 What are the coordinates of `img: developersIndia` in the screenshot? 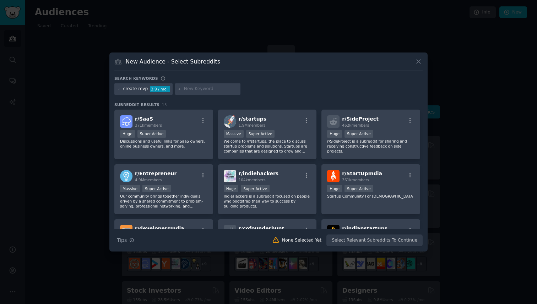 It's located at (126, 231).